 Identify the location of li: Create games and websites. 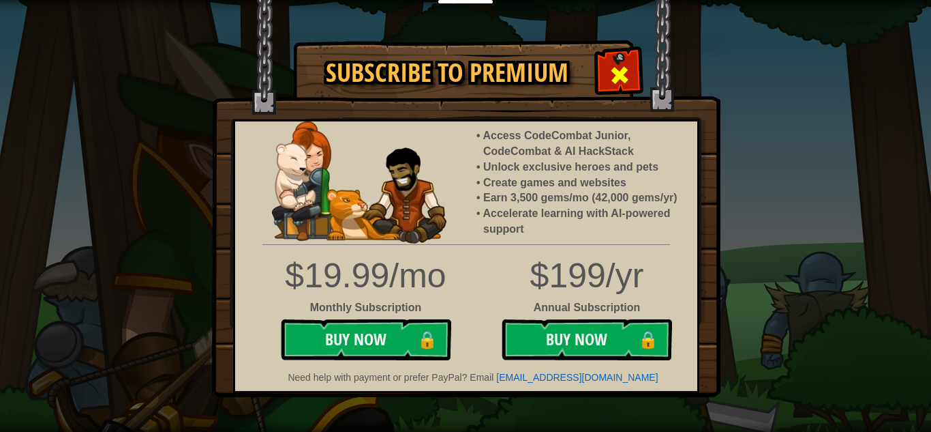
(584, 183).